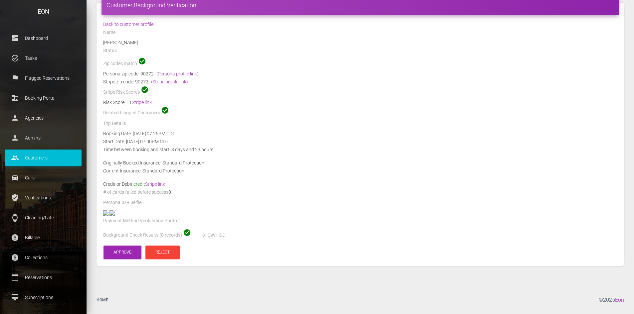 This screenshot has height=314, width=634. I want to click on a: paid Collections, so click(43, 258).